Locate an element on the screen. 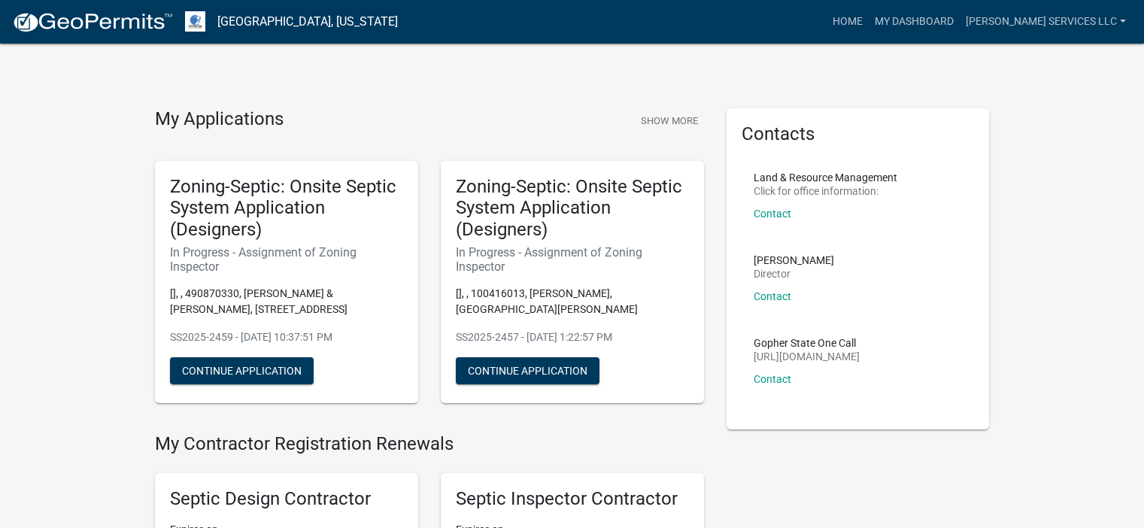  h5: Contacts is located at coordinates (858, 134).